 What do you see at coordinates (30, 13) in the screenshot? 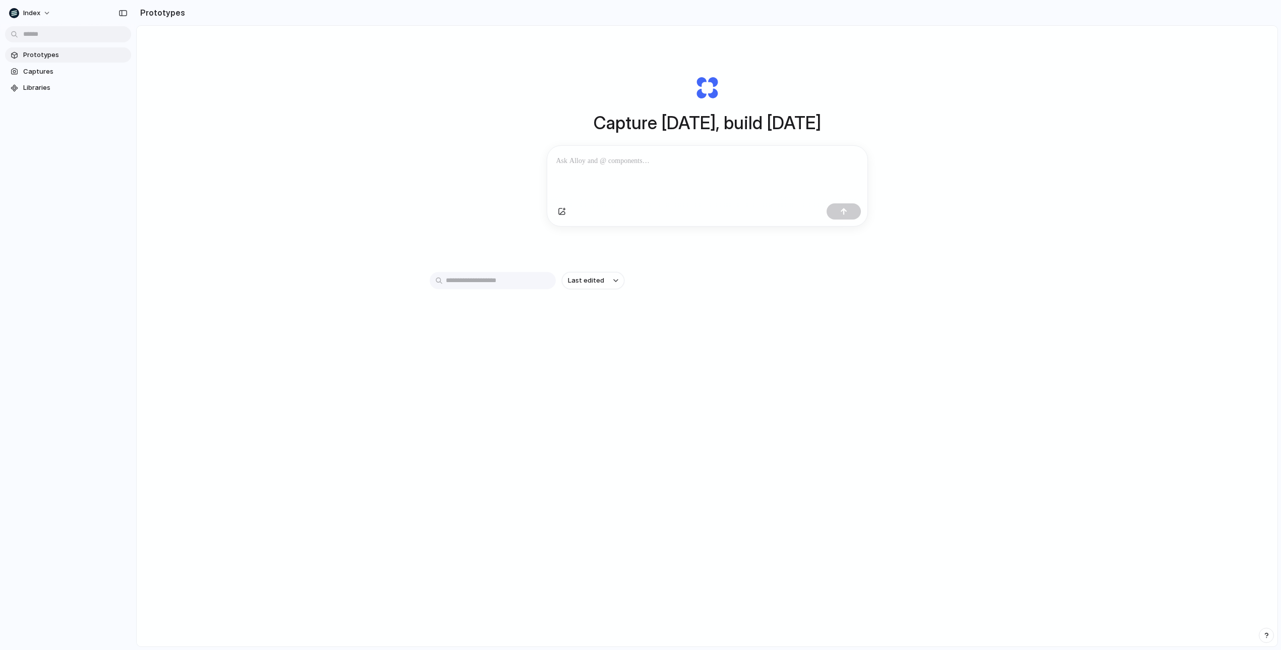
I see `button: Index` at bounding box center [30, 13].